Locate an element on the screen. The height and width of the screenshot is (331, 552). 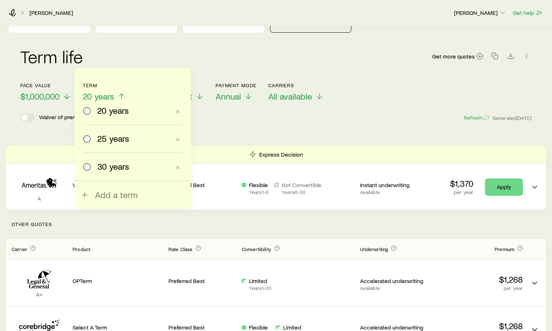
button: Face value$1,000,000 is located at coordinates (46, 92).